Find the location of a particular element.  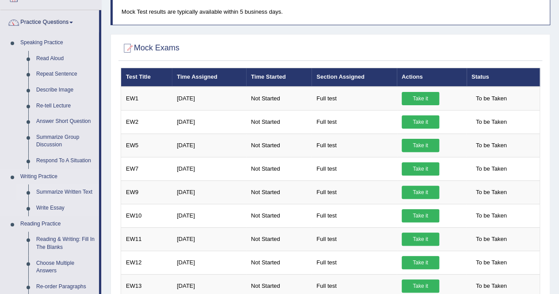

td: EW9 is located at coordinates (147, 192).